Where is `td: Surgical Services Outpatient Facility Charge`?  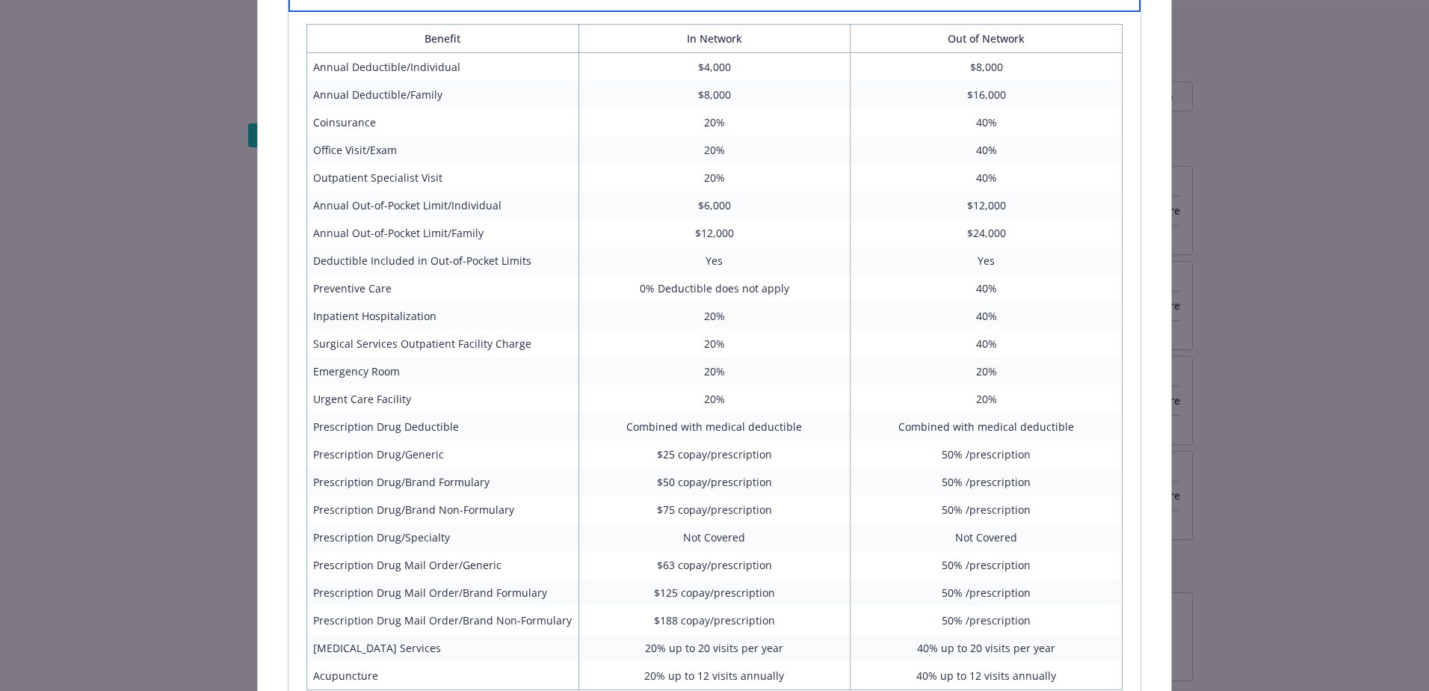 td: Surgical Services Outpatient Facility Charge is located at coordinates (443, 343).